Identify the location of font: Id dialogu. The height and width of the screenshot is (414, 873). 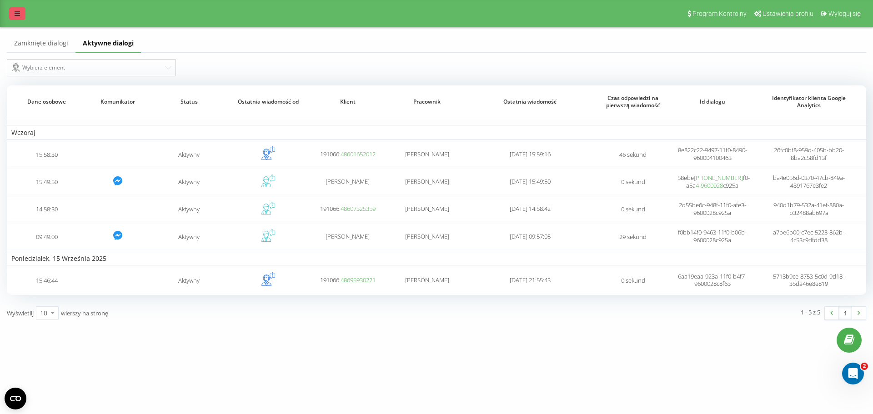
(712, 101).